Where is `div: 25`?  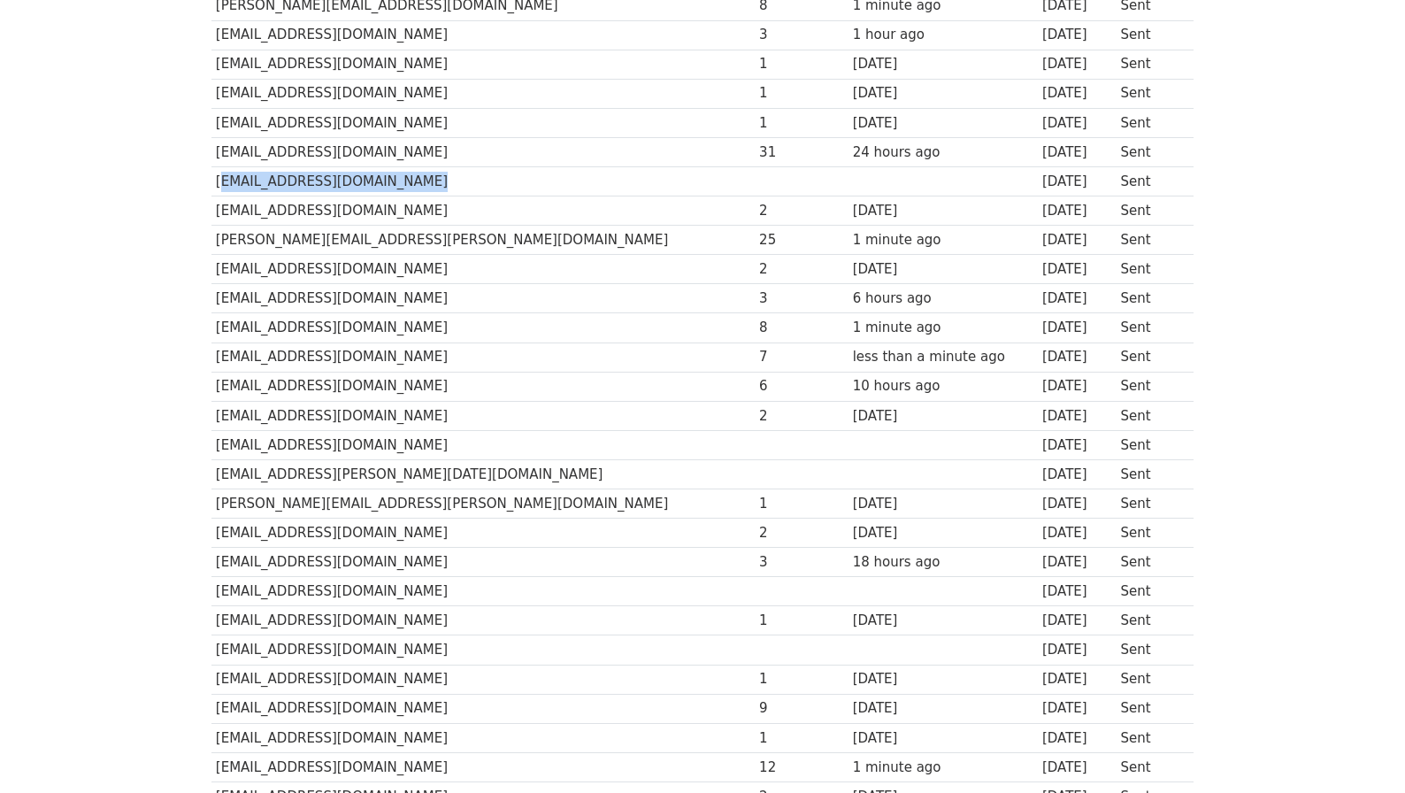
div: 25 is located at coordinates (802, 240).